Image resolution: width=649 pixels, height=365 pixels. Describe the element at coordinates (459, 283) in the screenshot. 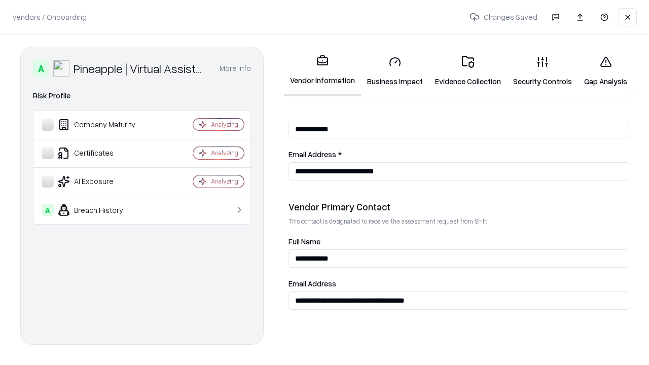

I see `label: Email Address` at that location.